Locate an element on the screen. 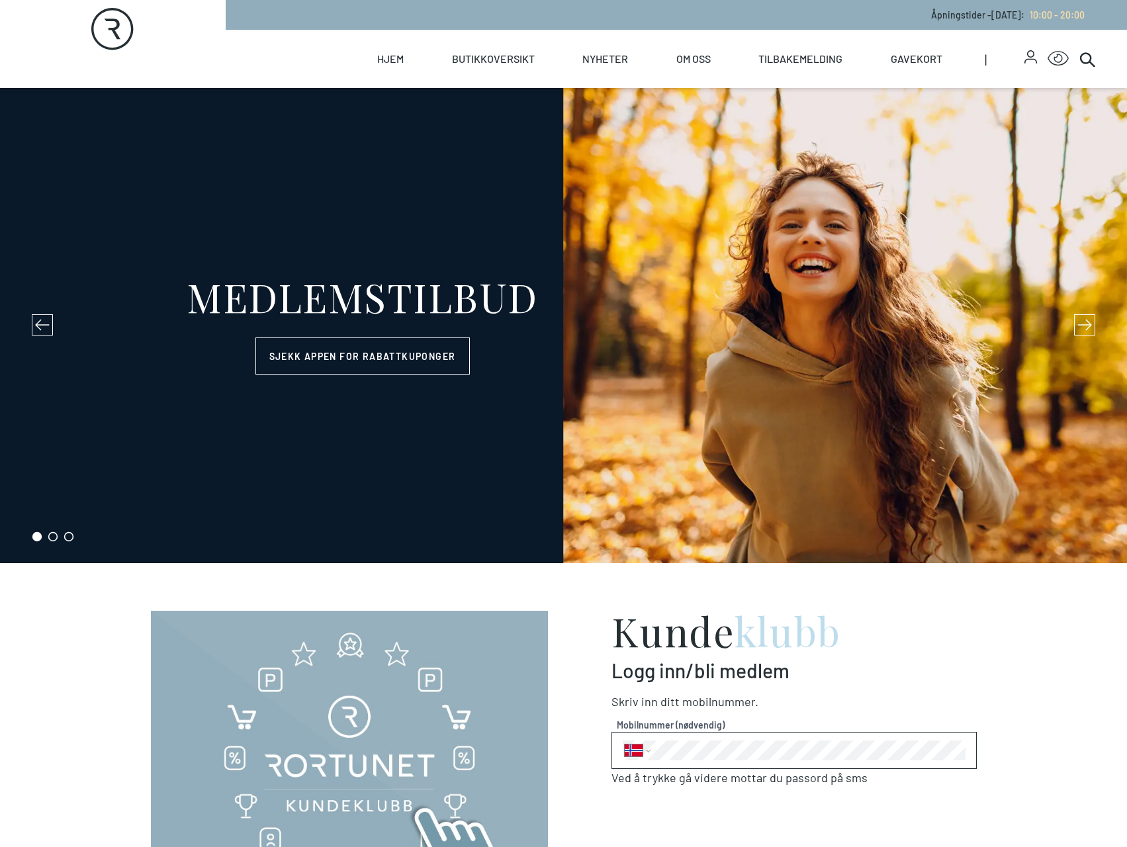 Image resolution: width=1127 pixels, height=847 pixels. p: Skriv inn ditt is located at coordinates (794, 701).